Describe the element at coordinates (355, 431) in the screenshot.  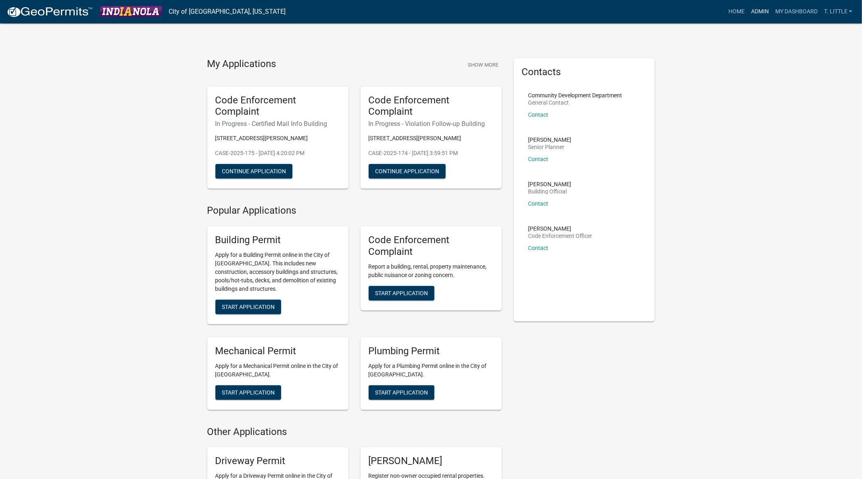
I see `h4: Other Applications` at that location.